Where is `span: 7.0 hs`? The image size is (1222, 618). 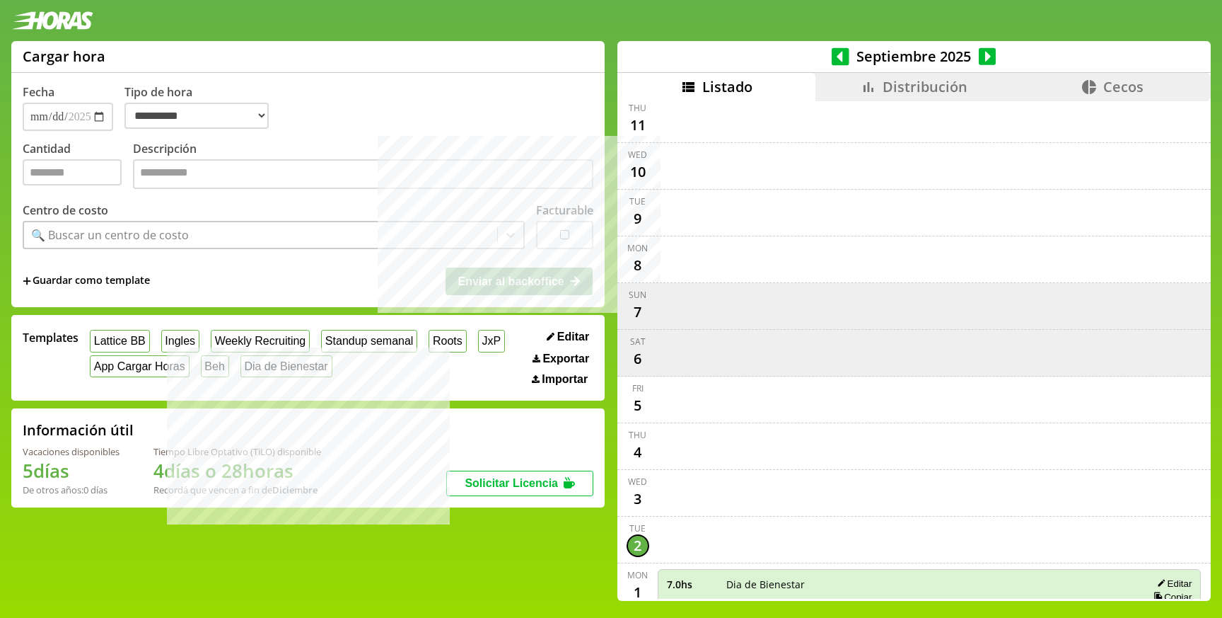 span: 7.0 hs is located at coordinates (692, 584).